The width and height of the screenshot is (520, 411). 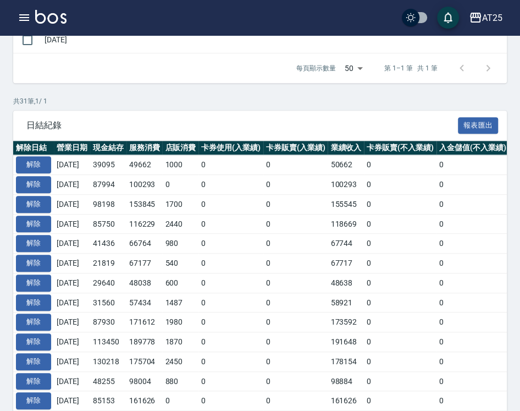 What do you see at coordinates (448, 18) in the screenshot?
I see `button: save` at bounding box center [448, 18].